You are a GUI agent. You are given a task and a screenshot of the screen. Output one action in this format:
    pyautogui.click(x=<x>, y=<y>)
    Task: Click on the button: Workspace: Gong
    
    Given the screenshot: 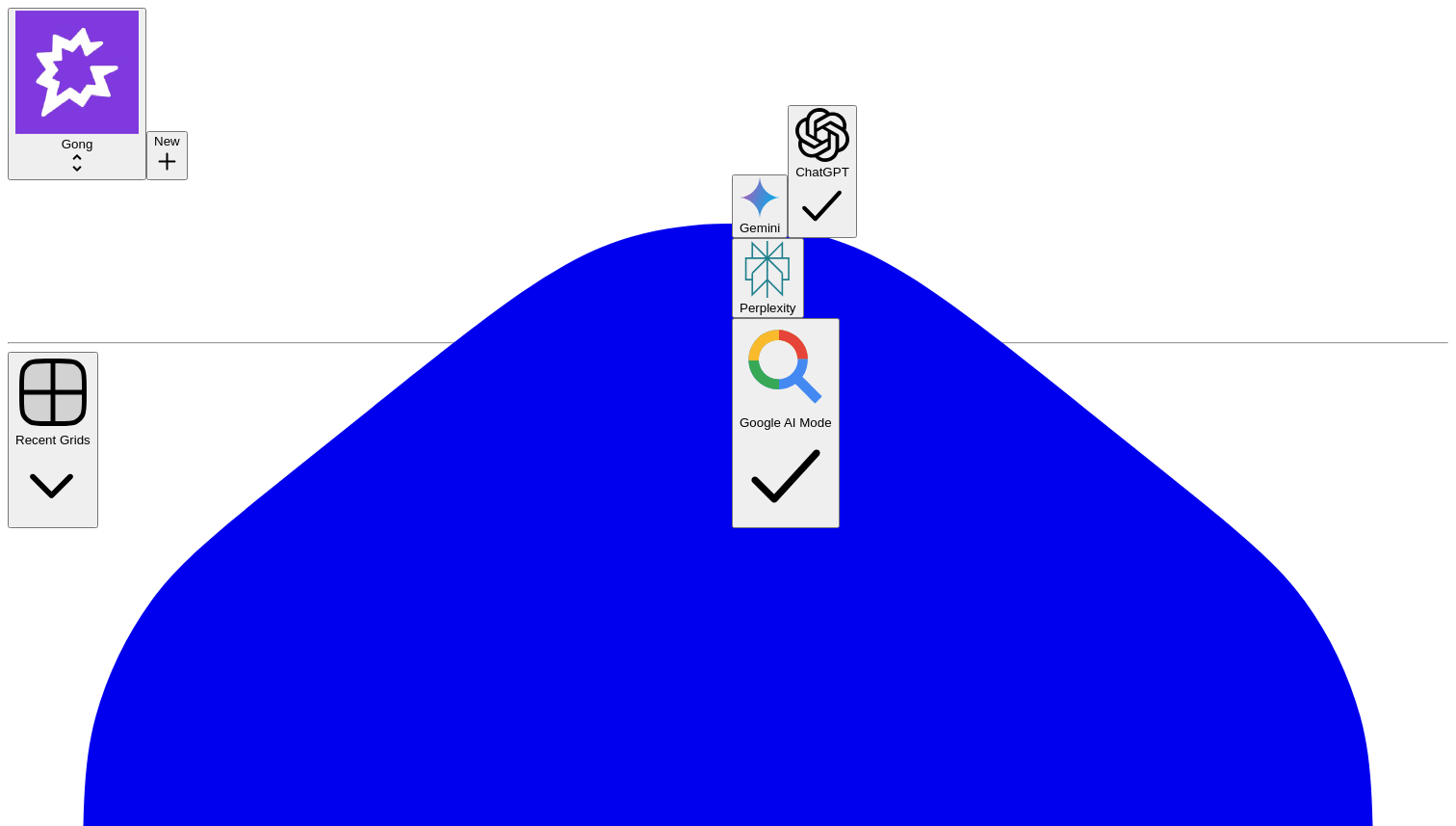 What is the action you would take?
    pyautogui.click(x=77, y=93)
    